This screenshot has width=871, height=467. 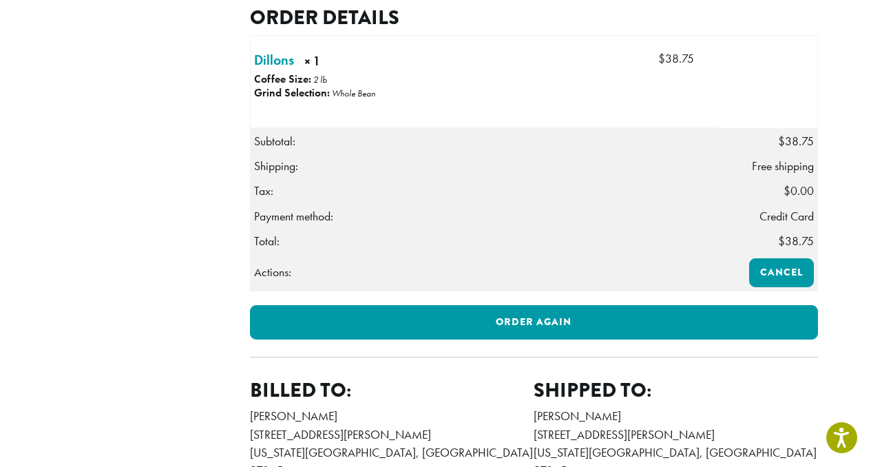 I want to click on th: Tax:, so click(x=484, y=191).